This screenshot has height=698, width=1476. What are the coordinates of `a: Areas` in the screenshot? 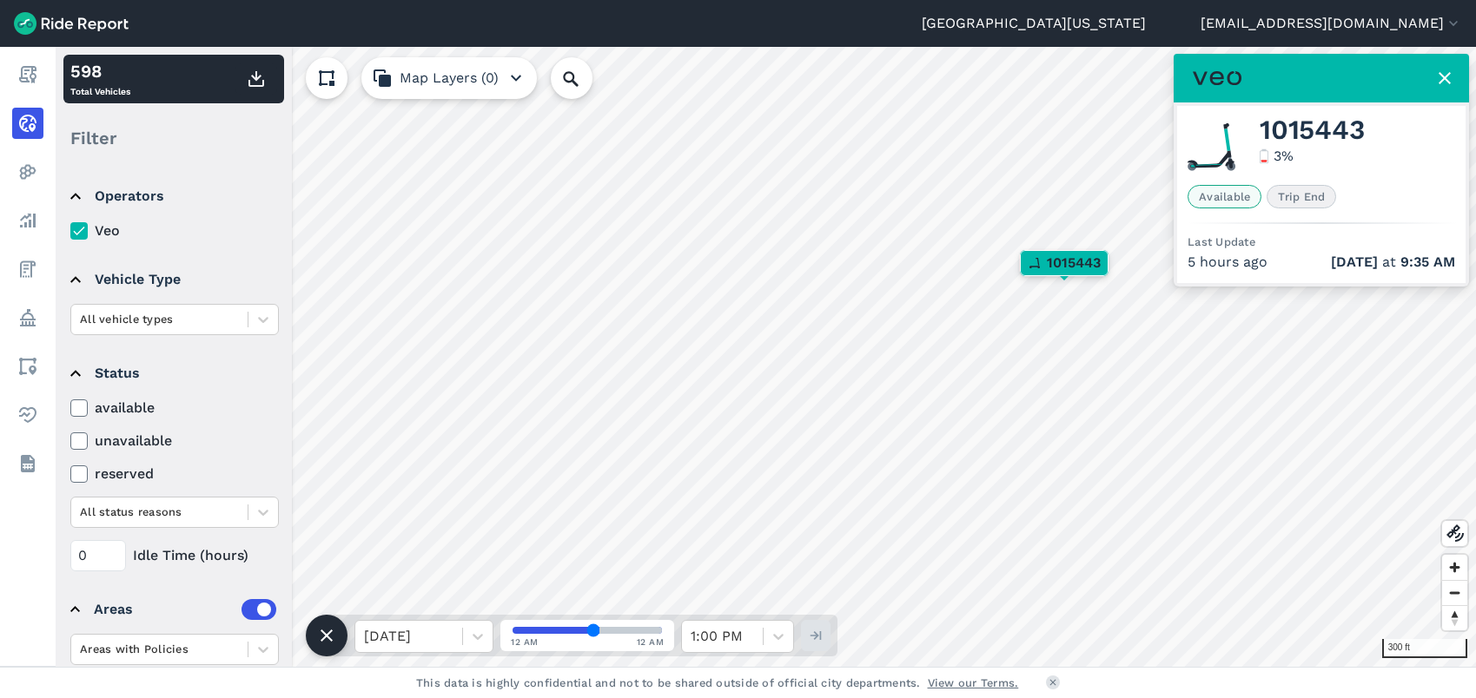 It's located at (28, 366).